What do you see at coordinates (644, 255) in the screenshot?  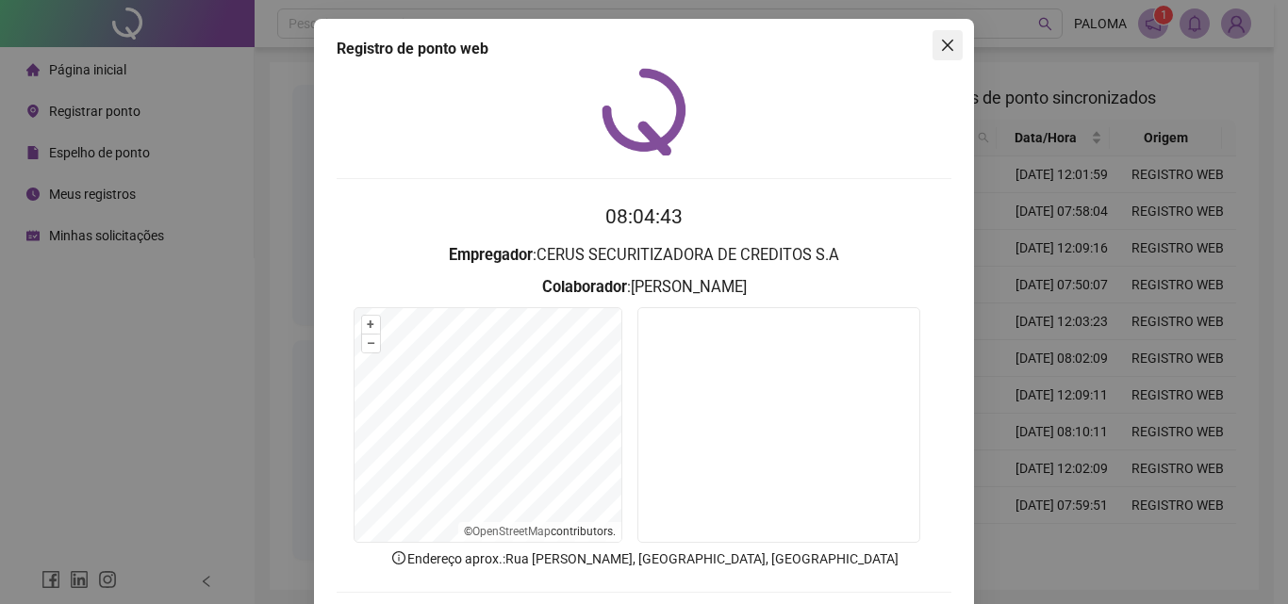 I see `h3: : CERUS SECURITIZADORA DE CREDITOS S.A` at bounding box center [644, 255].